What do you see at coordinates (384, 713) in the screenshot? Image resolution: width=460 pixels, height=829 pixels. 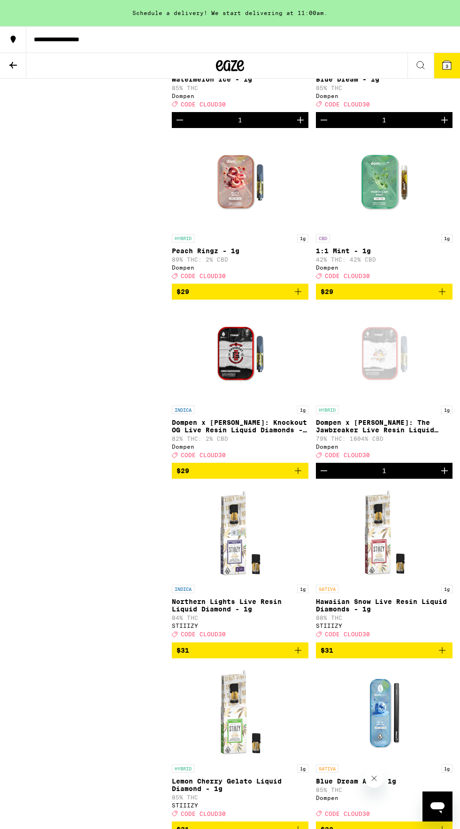 I see `img: Dompen - Blue Dream AIO - 1g` at bounding box center [384, 713].